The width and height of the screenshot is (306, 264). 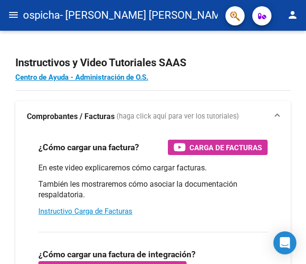 I want to click on strong: Comprobantes / Facturas, so click(x=71, y=117).